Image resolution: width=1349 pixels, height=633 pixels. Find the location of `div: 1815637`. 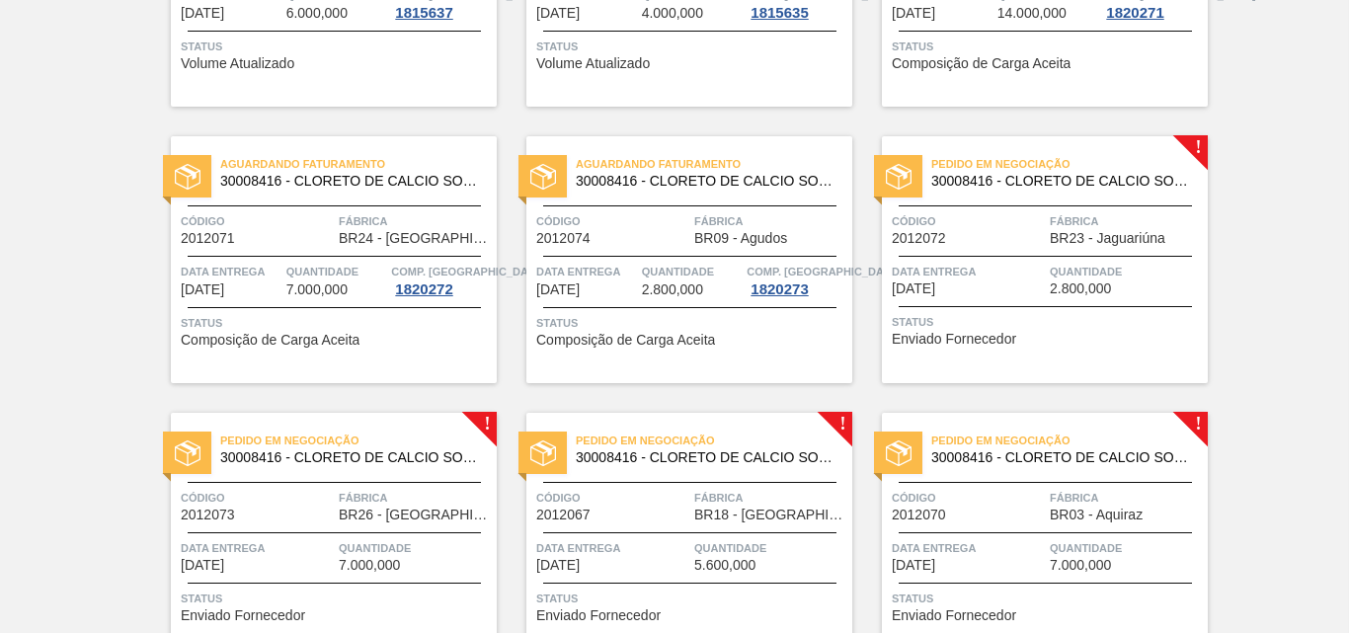

div: 1815637 is located at coordinates (424, 13).